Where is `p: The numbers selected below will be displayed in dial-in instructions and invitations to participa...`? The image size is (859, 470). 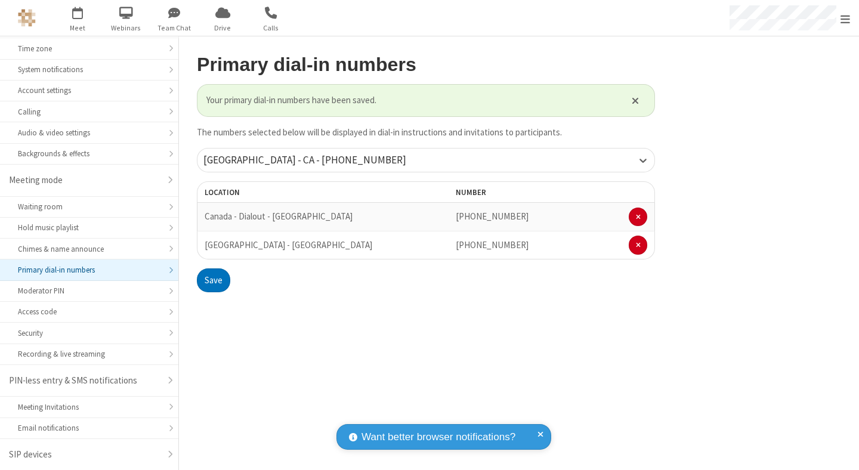 p: The numbers selected below will be displayed in dial-in instructions and invitations to participa... is located at coordinates (426, 132).